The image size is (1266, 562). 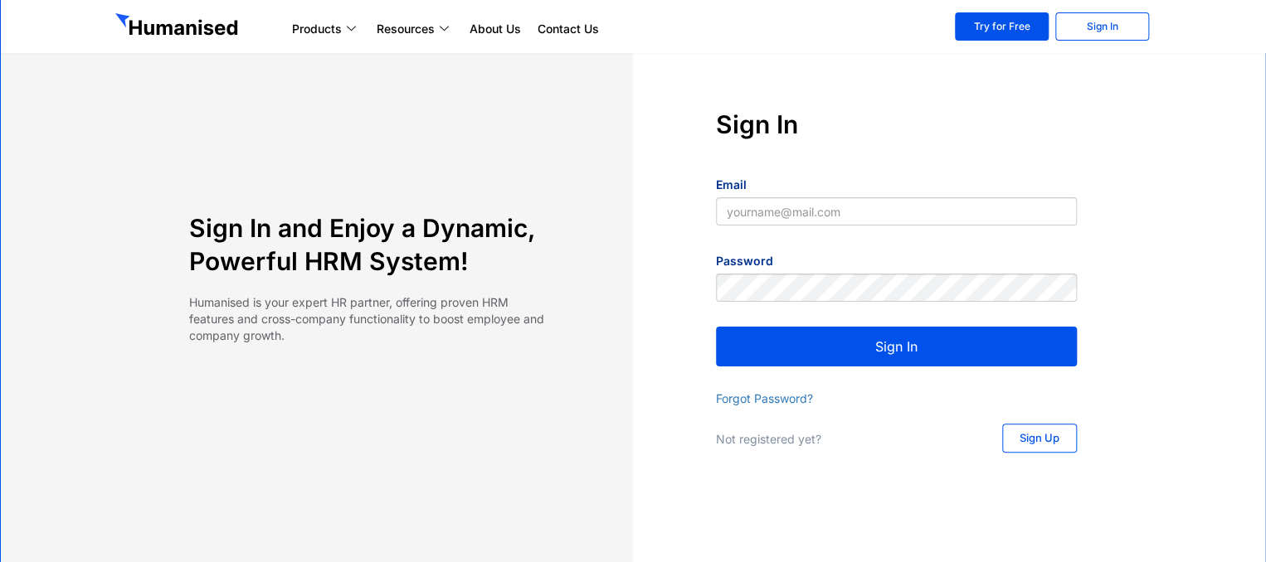 What do you see at coordinates (744, 261) in the screenshot?
I see `label: Password` at bounding box center [744, 261].